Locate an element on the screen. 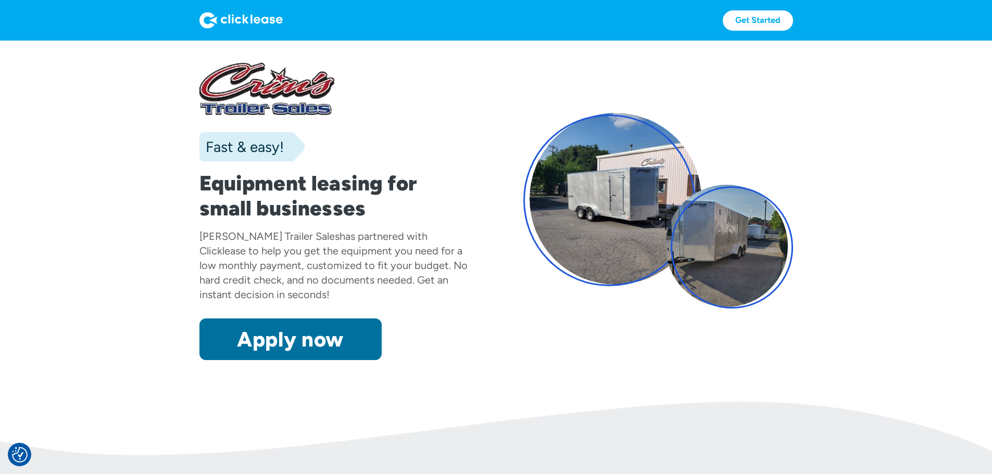  a: Apply now is located at coordinates (290, 339).